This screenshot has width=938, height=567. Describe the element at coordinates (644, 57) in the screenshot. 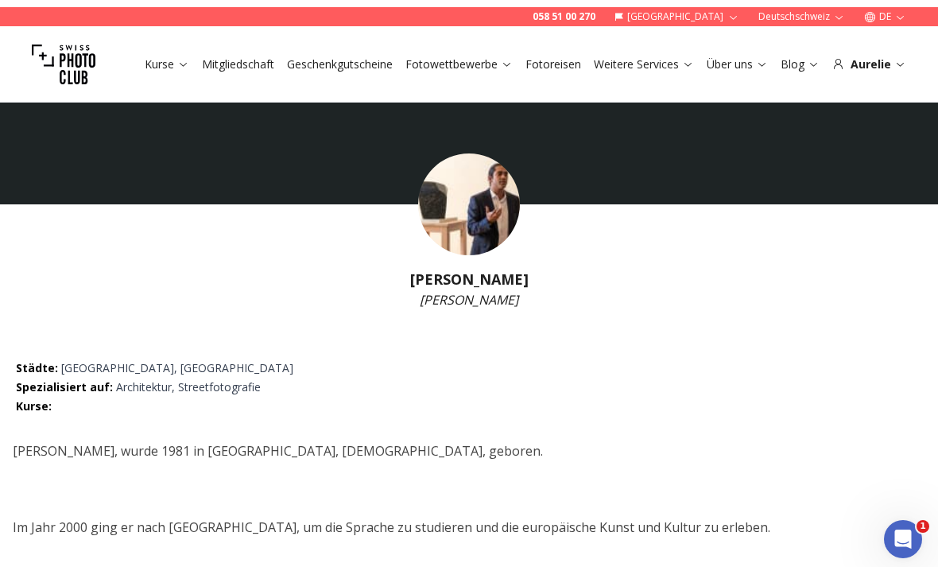

I see `button: Weitere Services` at that location.